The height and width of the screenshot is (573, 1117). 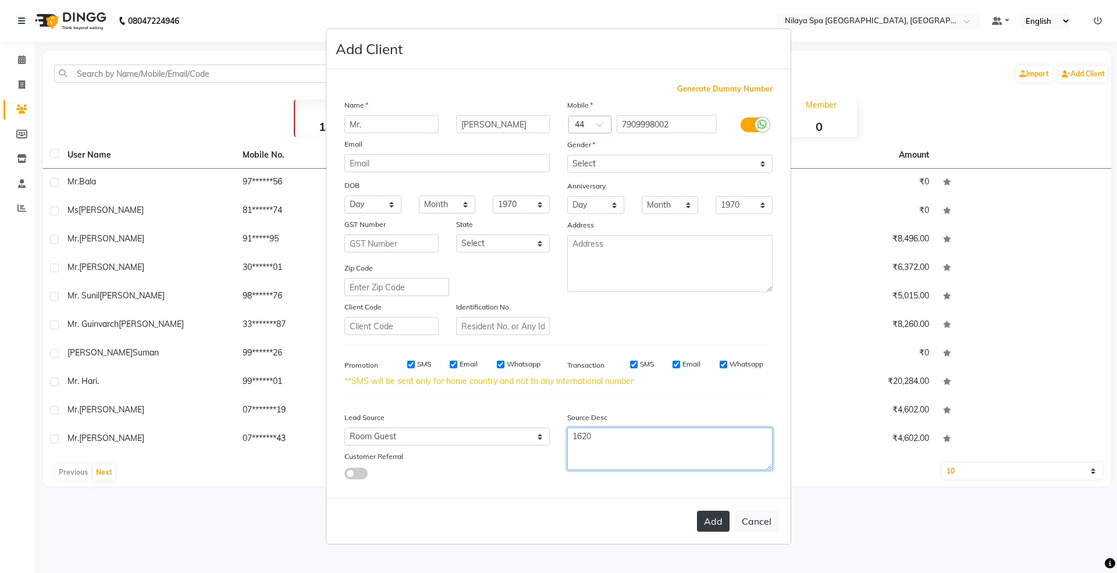 What do you see at coordinates (373, 457) in the screenshot?
I see `label: Customer Referral` at bounding box center [373, 457].